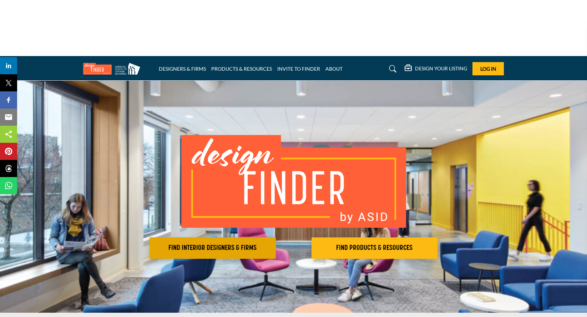 The image size is (587, 317). What do you see at coordinates (375, 248) in the screenshot?
I see `button: FIND PRODUCTS & RESOURCES` at bounding box center [375, 248].